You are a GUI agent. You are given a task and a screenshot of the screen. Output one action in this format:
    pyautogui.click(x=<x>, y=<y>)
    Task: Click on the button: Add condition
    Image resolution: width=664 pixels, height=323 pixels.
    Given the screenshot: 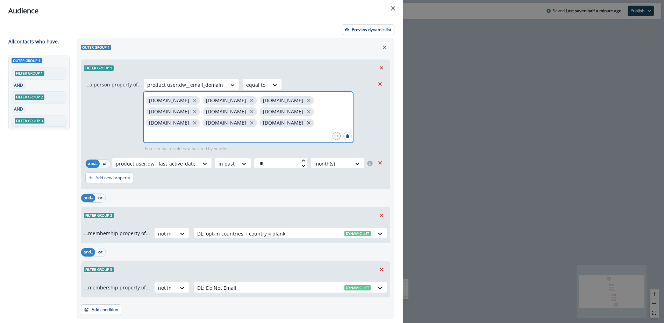 What is the action you would take?
    pyautogui.click(x=101, y=310)
    